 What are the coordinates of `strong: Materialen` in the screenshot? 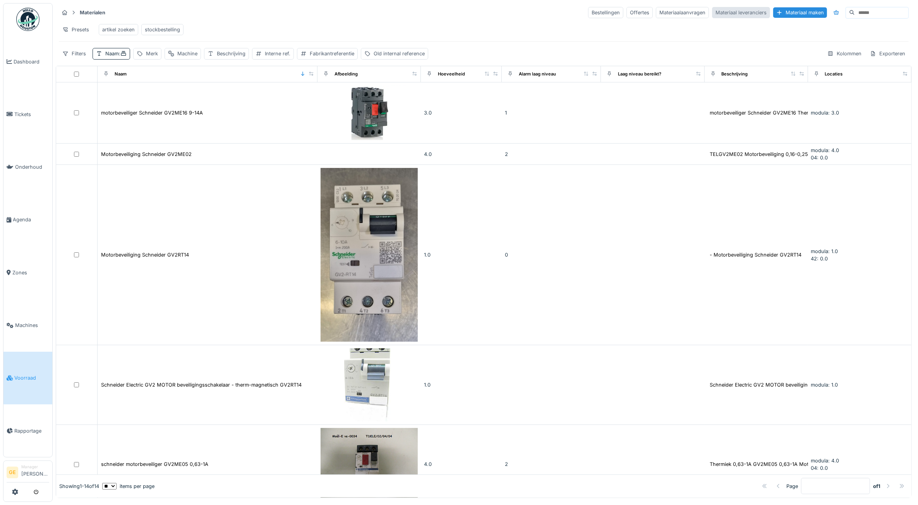 It's located at (93, 12).